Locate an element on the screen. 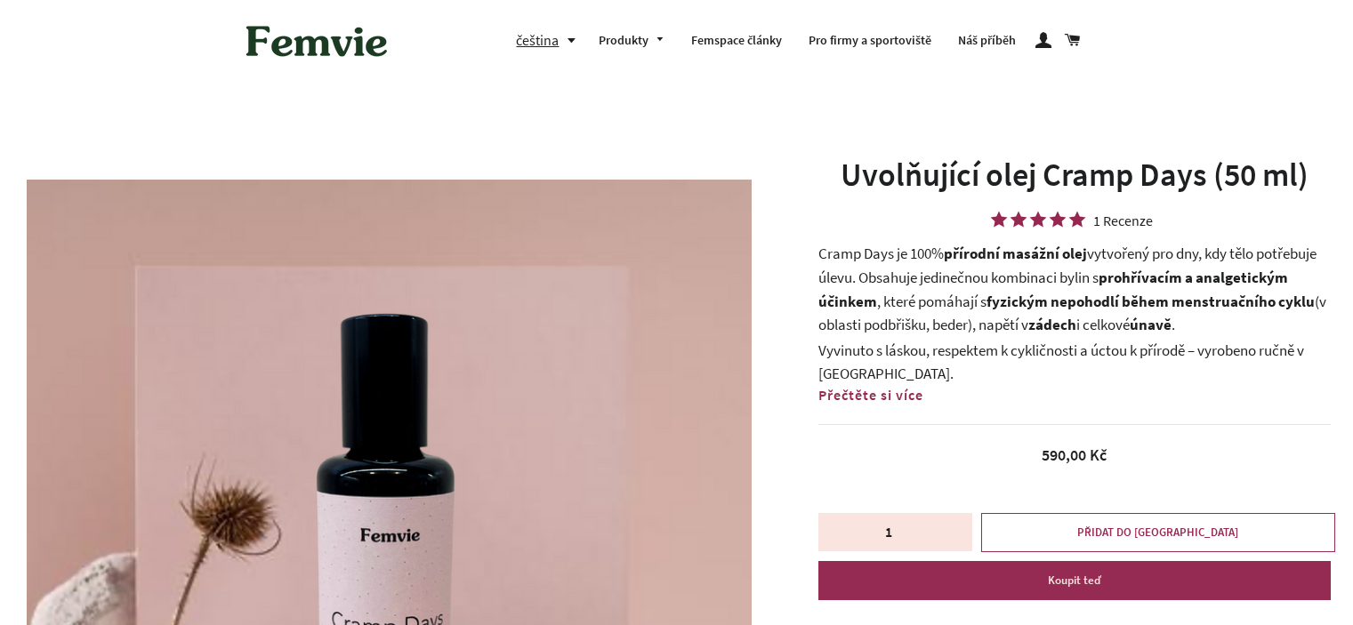  img: Femvie is located at coordinates (317, 41).